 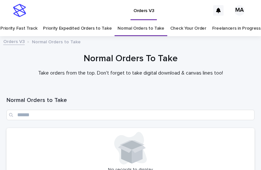 What do you see at coordinates (131, 101) in the screenshot?
I see `h1: Normal Orders to Take` at bounding box center [131, 101].